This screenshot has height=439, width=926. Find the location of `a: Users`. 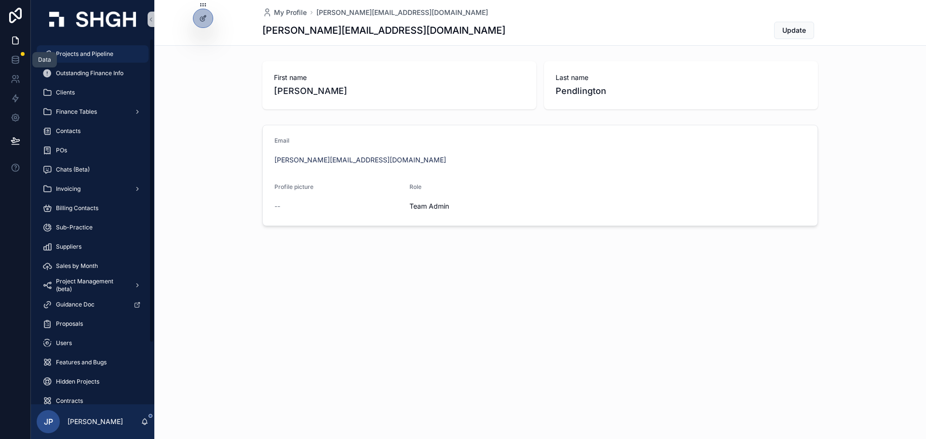

a: Users is located at coordinates (93, 343).